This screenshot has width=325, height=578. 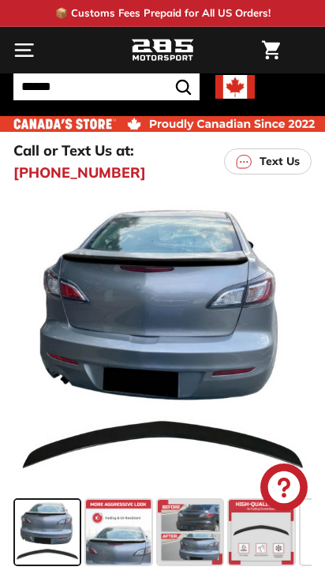 I want to click on p: Text Us, so click(x=279, y=161).